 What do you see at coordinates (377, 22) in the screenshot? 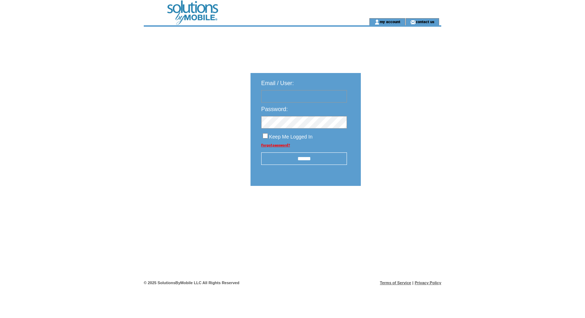
I see `img: account_icon.gif;jsessionid=AF0623F1933F8CE71ABBF2CE390DB213` at bounding box center [377, 22].